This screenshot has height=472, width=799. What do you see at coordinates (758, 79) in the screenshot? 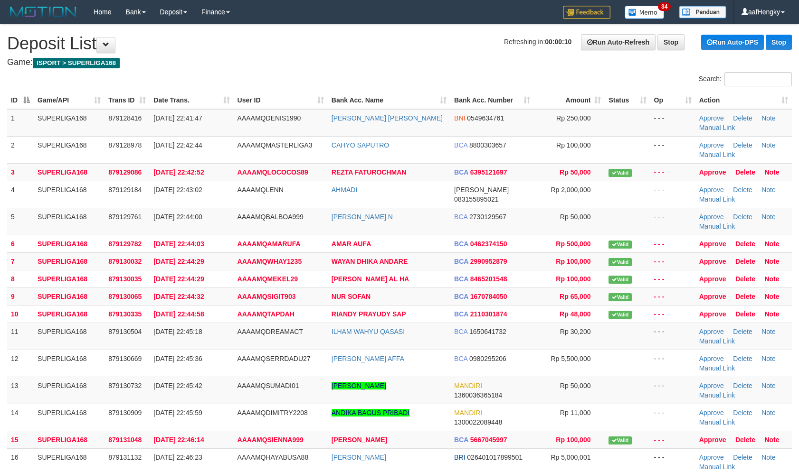
I see `input: Search:` at bounding box center [758, 79].